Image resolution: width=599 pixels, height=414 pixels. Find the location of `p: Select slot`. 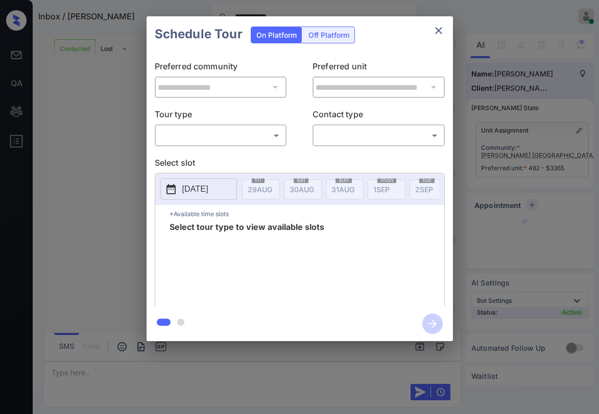

p: Select slot is located at coordinates (300, 165).